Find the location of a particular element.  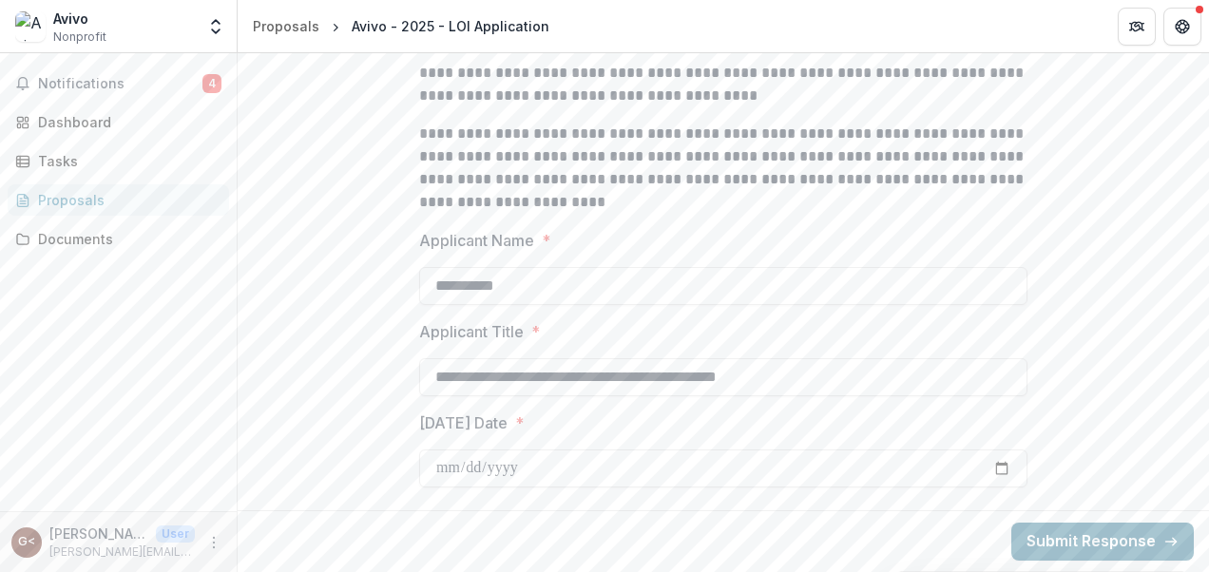

span: Nonprofit is located at coordinates (80, 37).